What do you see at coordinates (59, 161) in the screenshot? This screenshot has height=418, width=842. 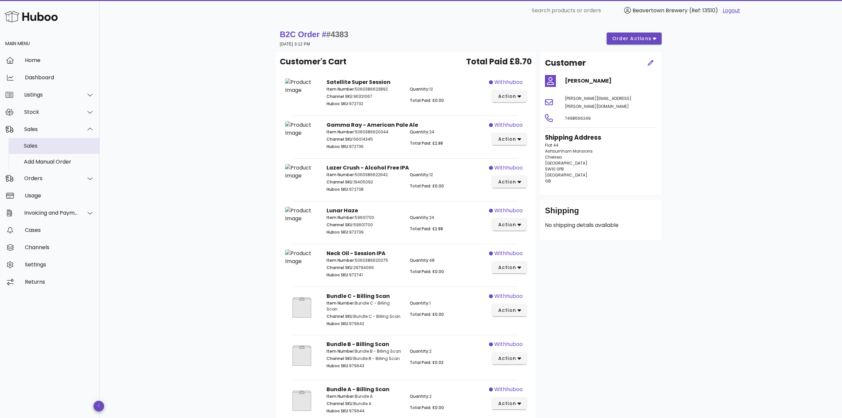 I see `div: Add Manual Order` at bounding box center [59, 161].